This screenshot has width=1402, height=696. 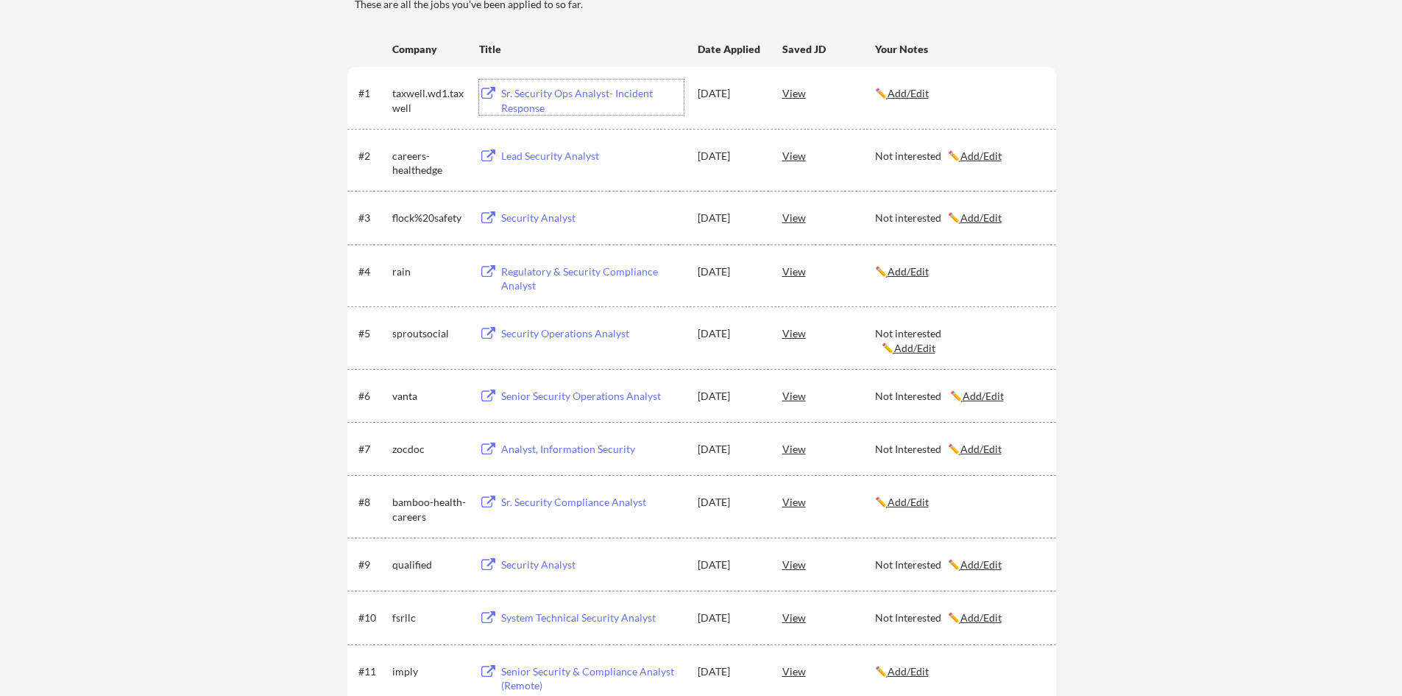 I want to click on div: flock%20safety, so click(x=429, y=218).